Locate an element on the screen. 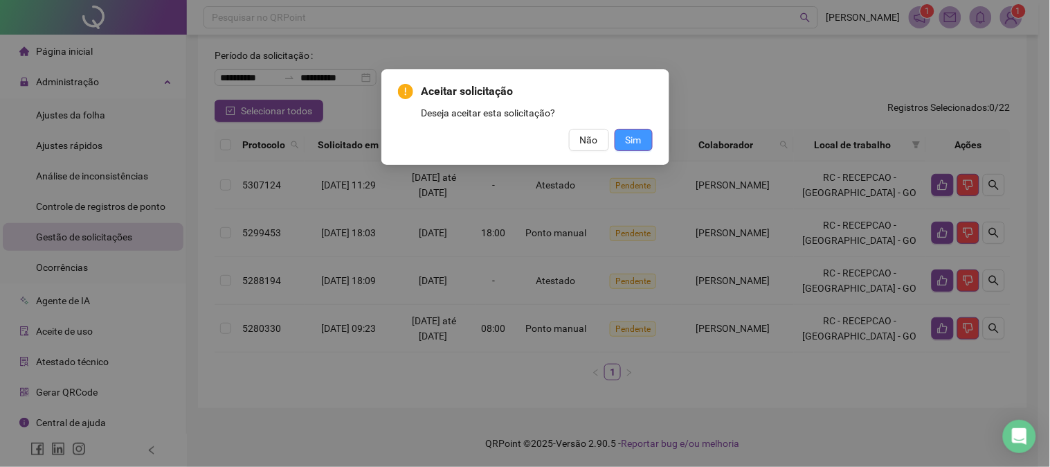  button: Não is located at coordinates (589, 140).